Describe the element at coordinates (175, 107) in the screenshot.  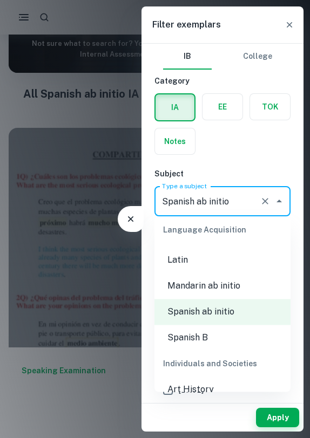
I see `button: IA` at that location.